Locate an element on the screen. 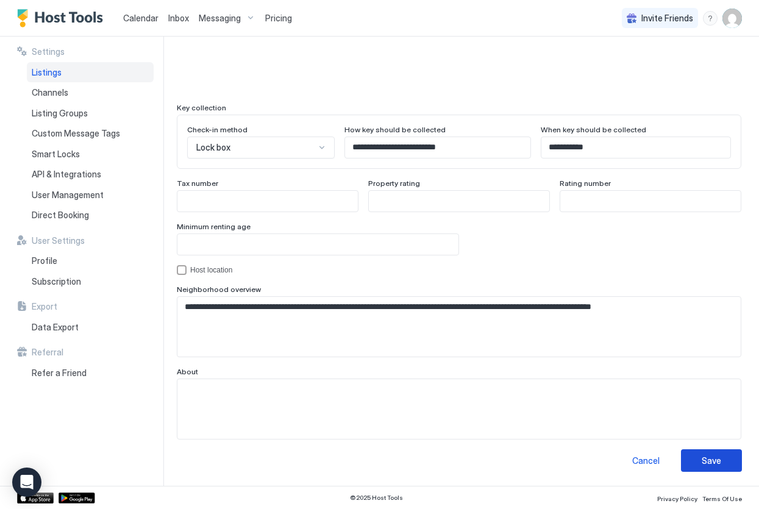 The height and width of the screenshot is (509, 759). span: About is located at coordinates (187, 371).